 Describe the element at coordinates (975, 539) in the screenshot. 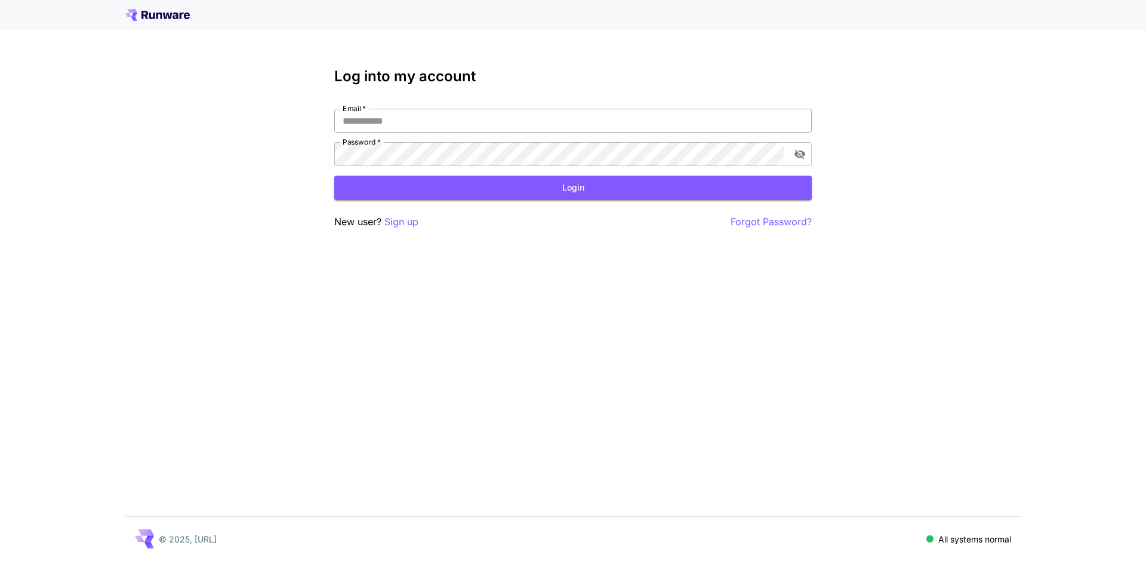

I see `p: All systems normal` at that location.